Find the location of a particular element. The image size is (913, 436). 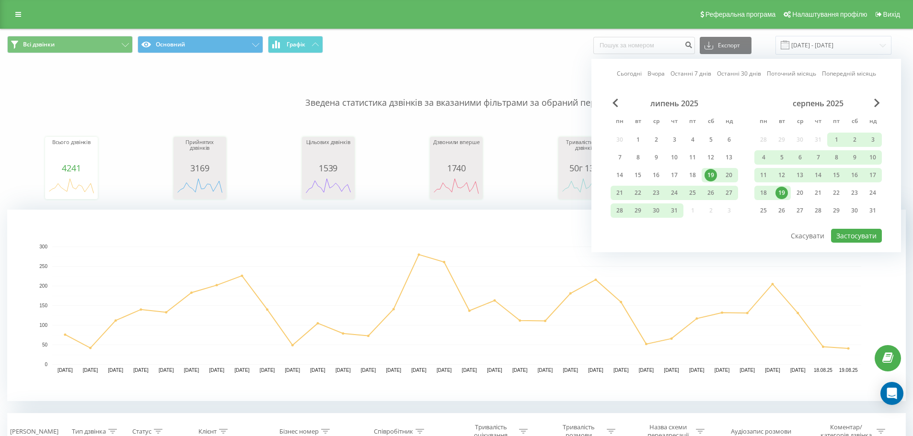

span: Налаштування профілю is located at coordinates (829, 14).